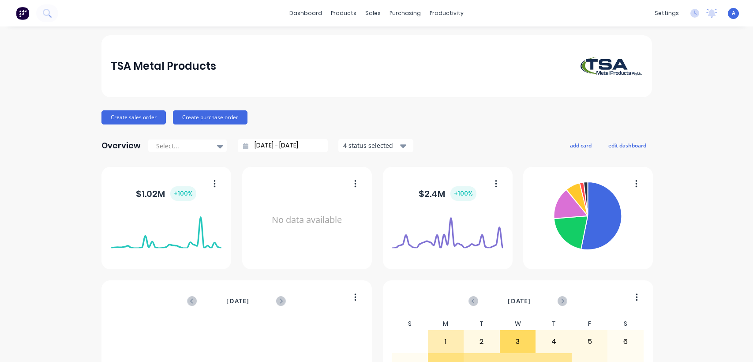  What do you see at coordinates (518, 341) in the screenshot?
I see `div: 3` at bounding box center [518, 341].